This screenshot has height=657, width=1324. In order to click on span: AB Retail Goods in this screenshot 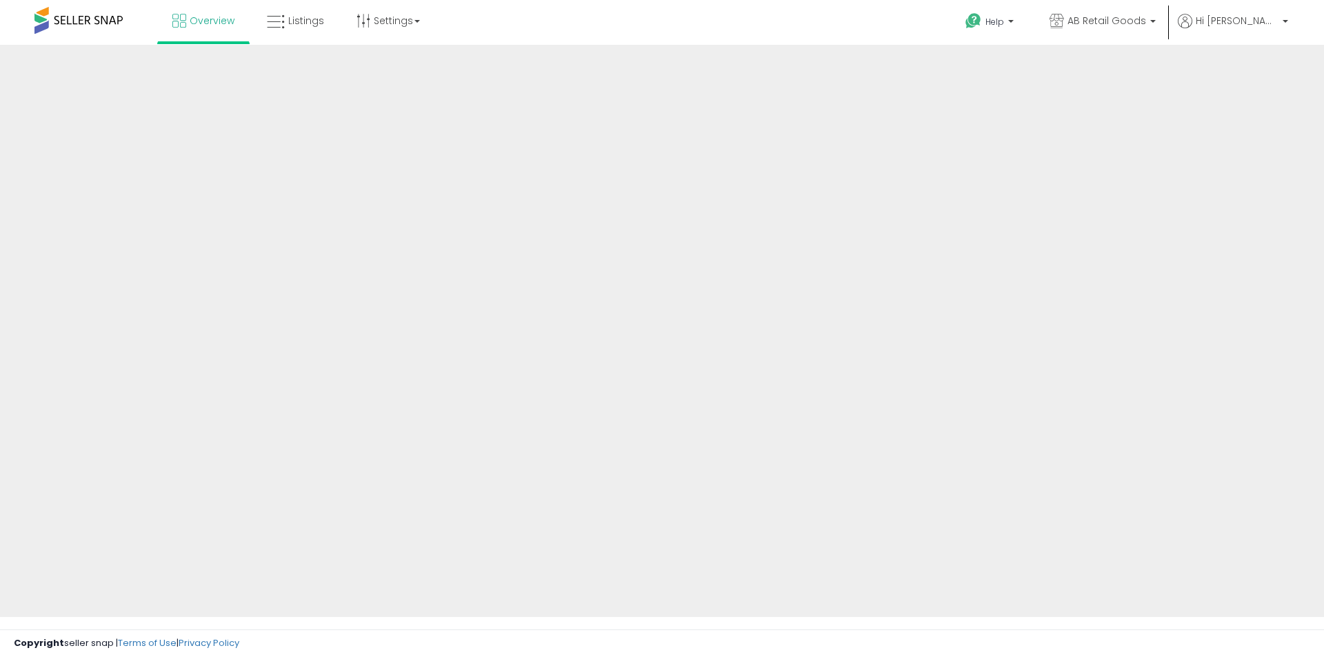, I will do `click(1107, 21)`.